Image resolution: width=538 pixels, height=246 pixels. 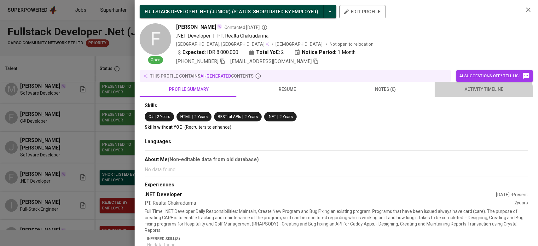 I want to click on div: Skills, so click(x=336, y=106).